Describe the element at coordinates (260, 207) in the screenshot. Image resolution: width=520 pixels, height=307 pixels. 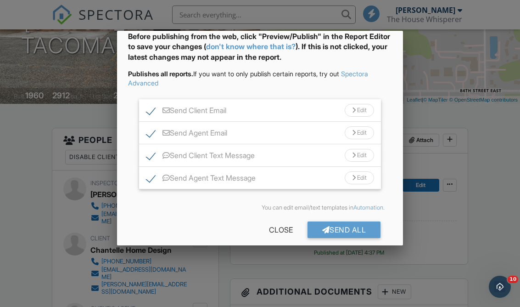
I see `div: You can edit email/text templates in .` at that location.